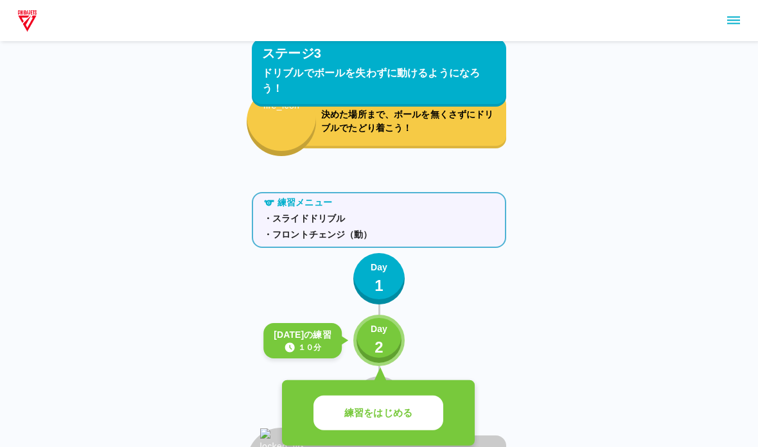  Describe the element at coordinates (292, 53) in the screenshot. I see `p: ステージ3` at that location.